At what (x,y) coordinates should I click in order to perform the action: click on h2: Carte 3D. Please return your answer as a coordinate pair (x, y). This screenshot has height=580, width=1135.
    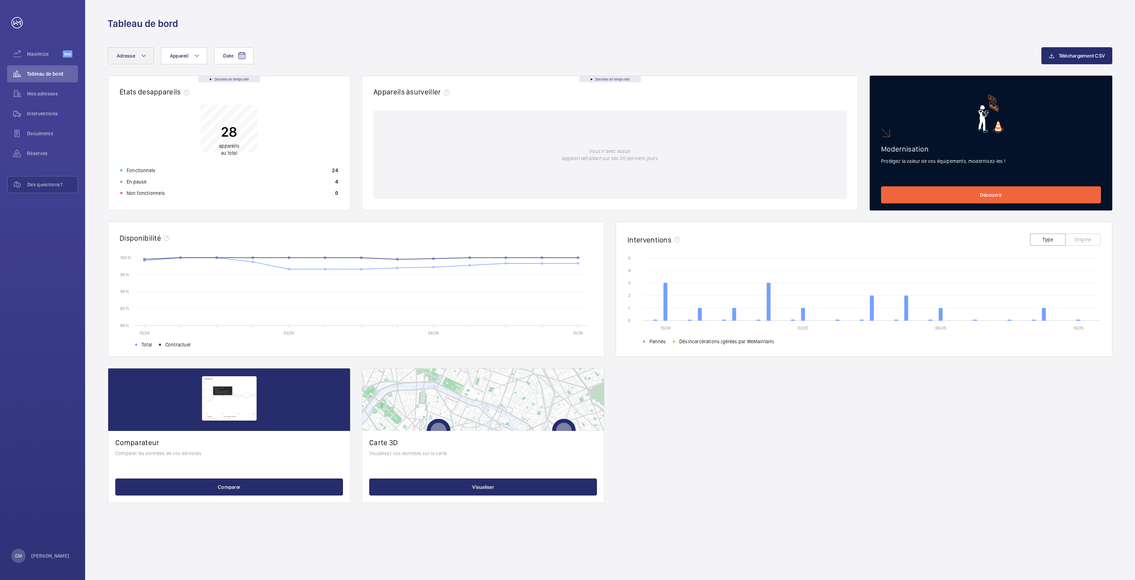
    Looking at the image, I should click on (483, 442).